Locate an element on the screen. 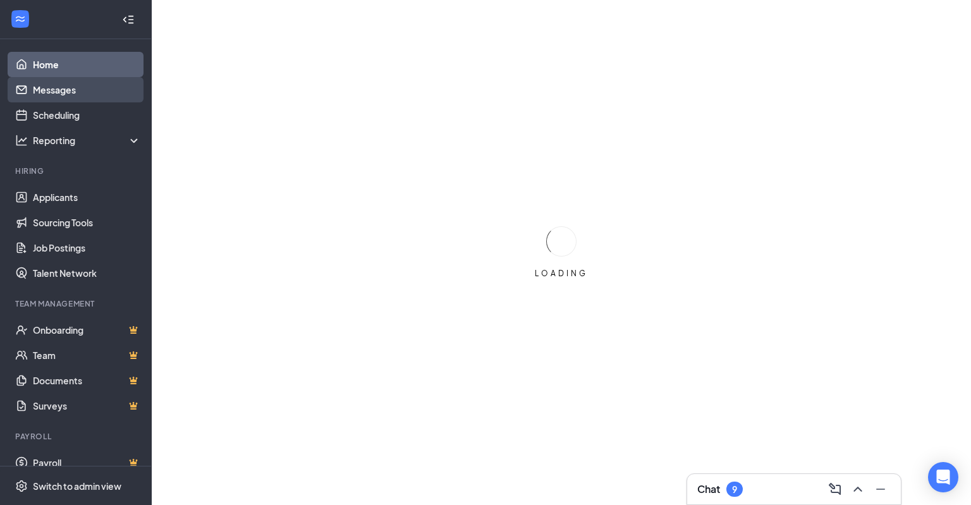 The height and width of the screenshot is (505, 971). div: Payroll is located at coordinates (76, 436).